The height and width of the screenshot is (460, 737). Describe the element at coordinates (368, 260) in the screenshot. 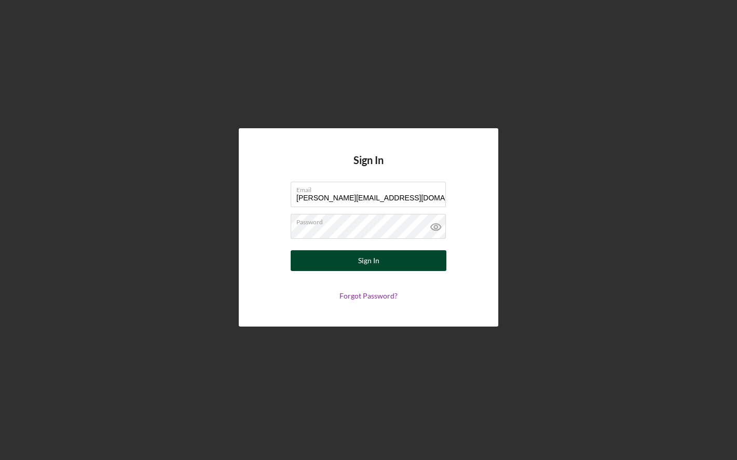

I see `button: Sign In` at that location.